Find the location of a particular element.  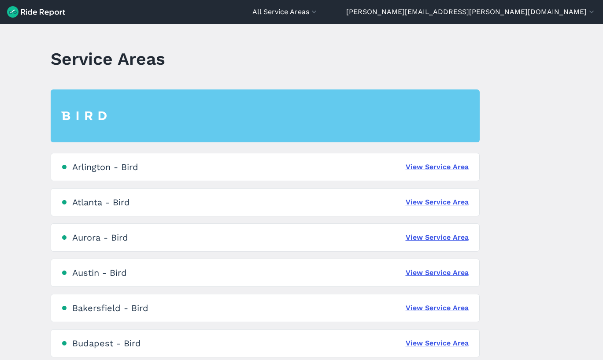

h1: Service Areas is located at coordinates (108, 59).